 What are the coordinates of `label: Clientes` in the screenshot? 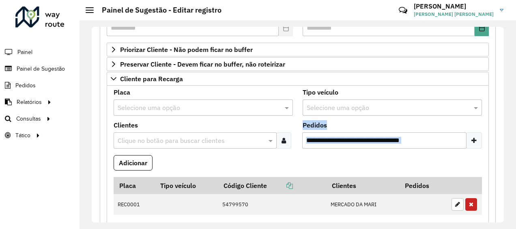 It's located at (126, 125).